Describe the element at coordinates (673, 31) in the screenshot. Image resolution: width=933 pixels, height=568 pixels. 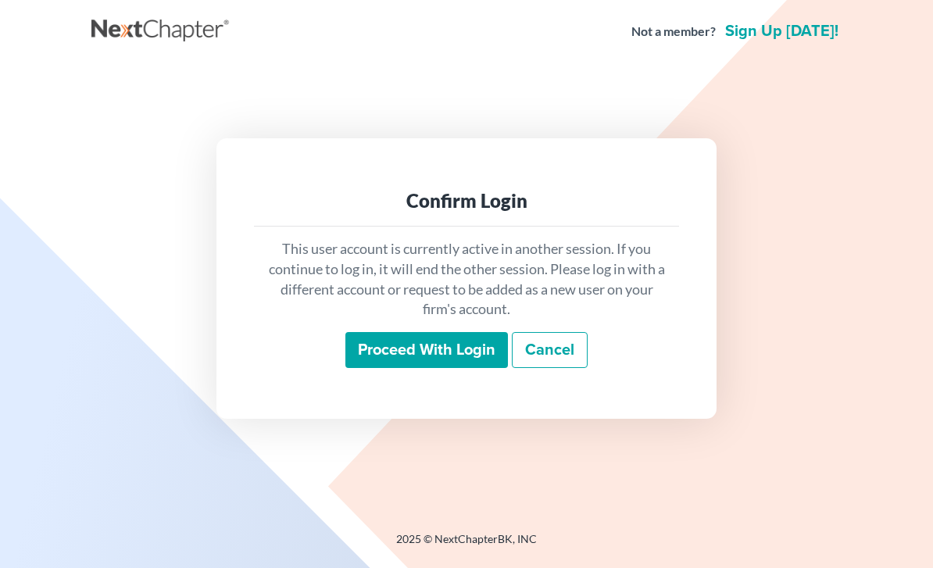
I see `strong: Not a member?` at that location.